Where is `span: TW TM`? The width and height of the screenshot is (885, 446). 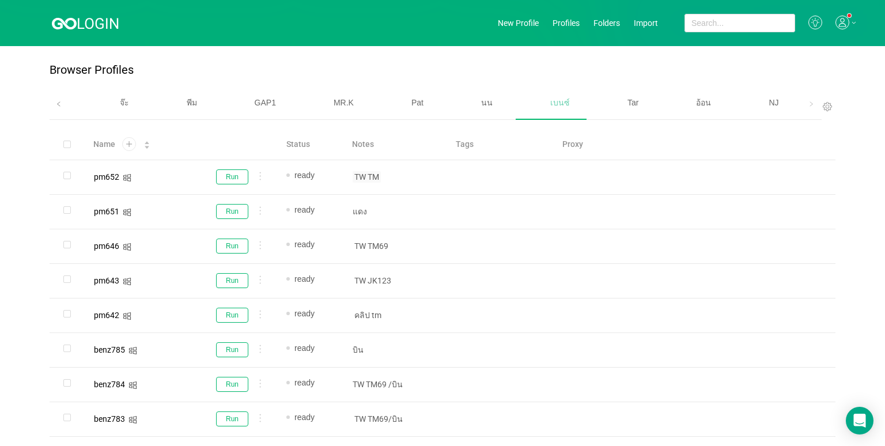
span: TW TM is located at coordinates (367, 177).